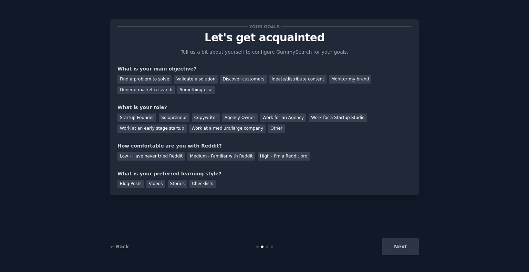 The width and height of the screenshot is (529, 272). Describe the element at coordinates (243, 79) in the screenshot. I see `div: Discover customers` at that location.